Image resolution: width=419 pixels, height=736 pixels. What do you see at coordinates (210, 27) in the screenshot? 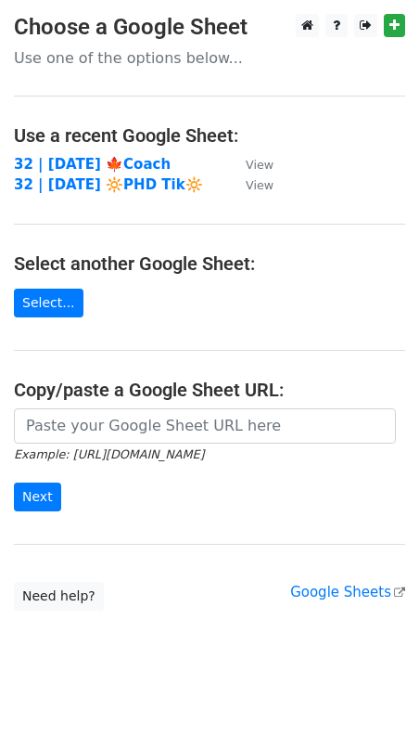
I see `h3: Choose a Google Sheet` at bounding box center [210, 27].